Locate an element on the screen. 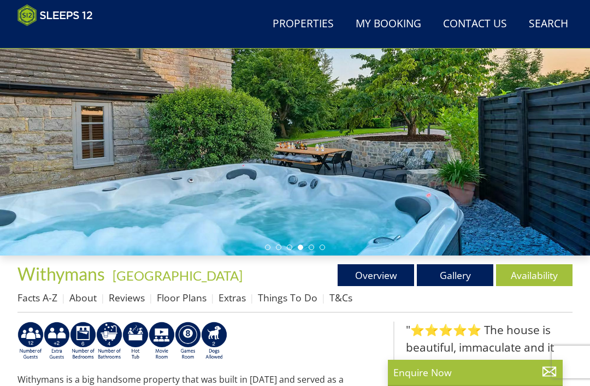 The height and width of the screenshot is (386, 590). a: My Booking is located at coordinates (388, 24).